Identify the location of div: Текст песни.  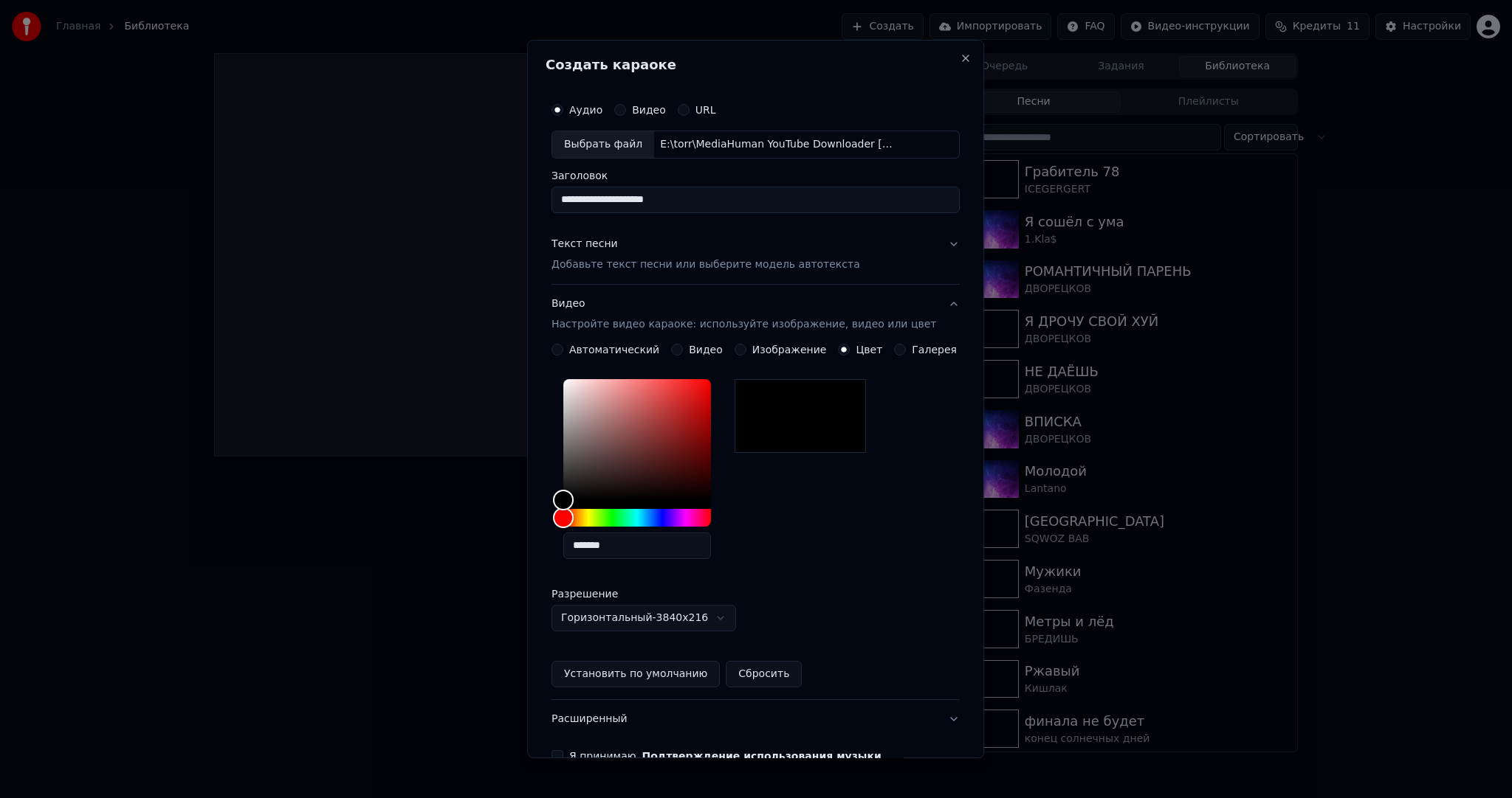
(585, 244).